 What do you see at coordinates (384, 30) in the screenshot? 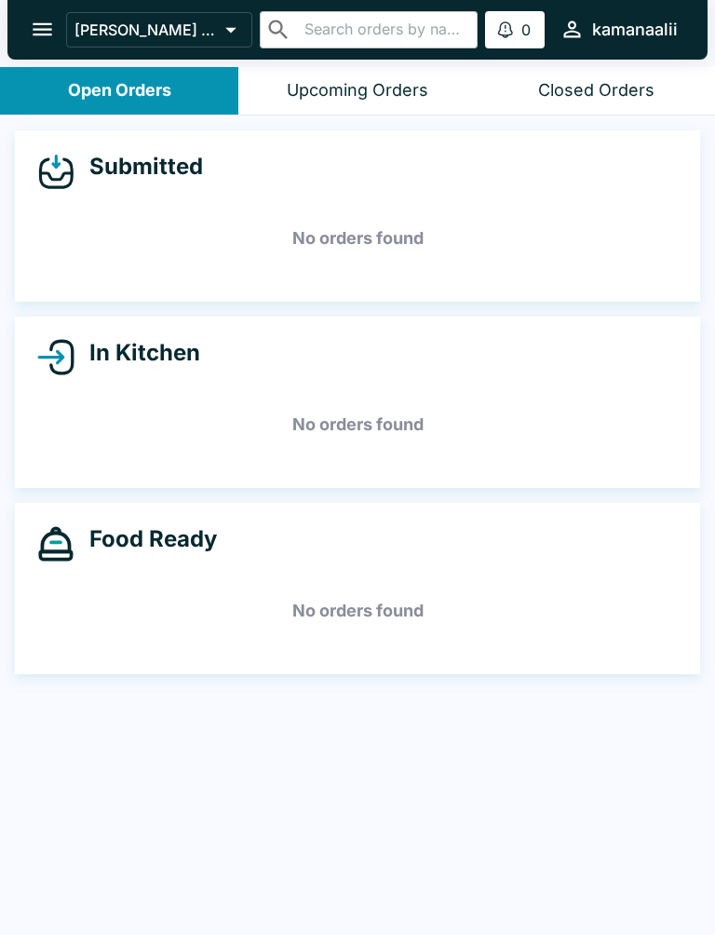
I see `input: Search orders by name or phone number` at bounding box center [384, 30].